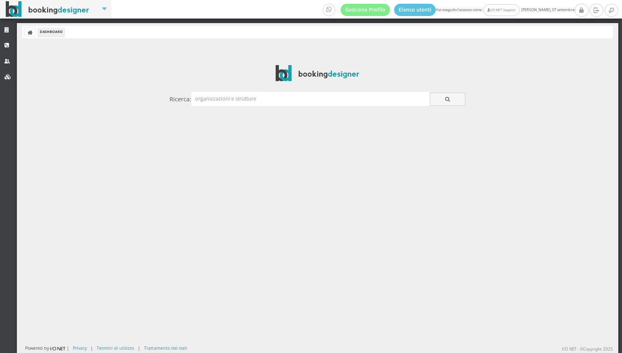 This screenshot has width=622, height=353. Describe the element at coordinates (115, 347) in the screenshot. I see `a: Termini di utilizzo` at that location.